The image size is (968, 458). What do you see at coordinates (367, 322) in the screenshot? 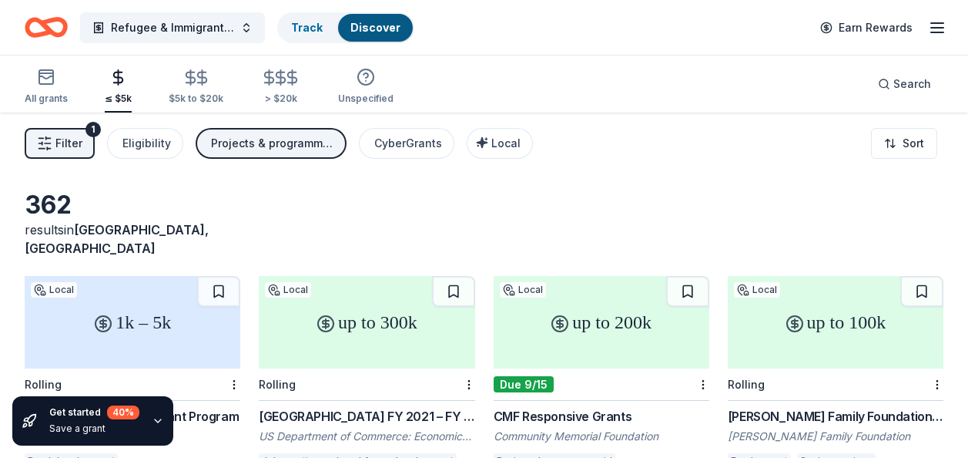
I see `div: up to 300k` at bounding box center [367, 322].